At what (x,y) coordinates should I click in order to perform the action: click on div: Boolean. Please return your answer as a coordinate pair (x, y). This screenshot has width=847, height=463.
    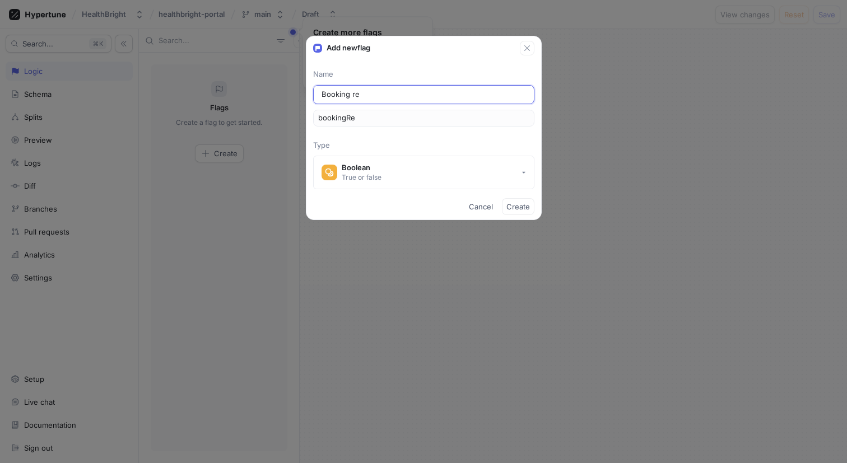
    Looking at the image, I should click on (361, 167).